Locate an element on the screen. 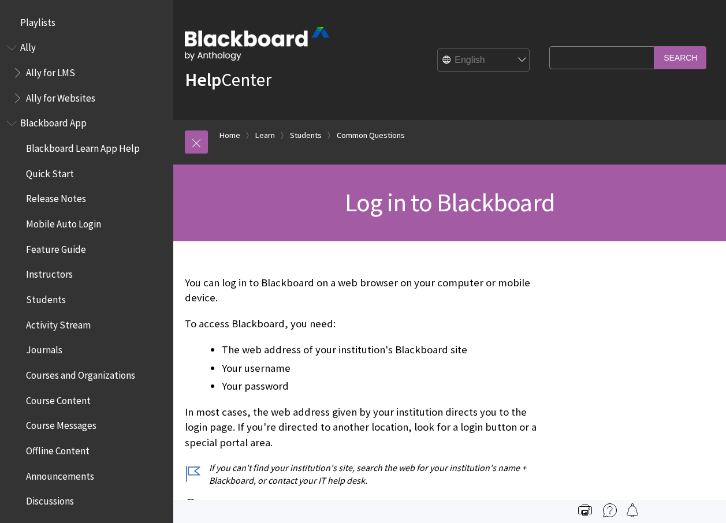  span: Blackboard App is located at coordinates (53, 121).